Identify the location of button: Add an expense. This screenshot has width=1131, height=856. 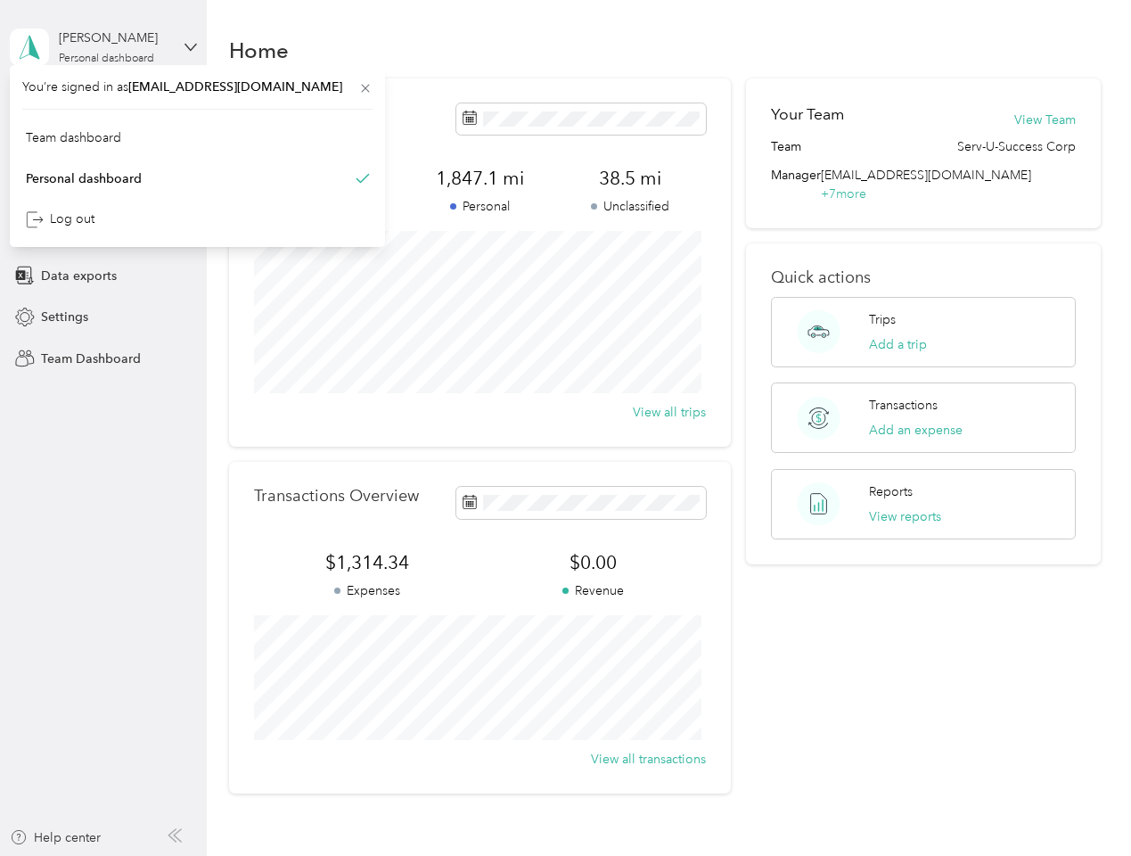
(915, 430).